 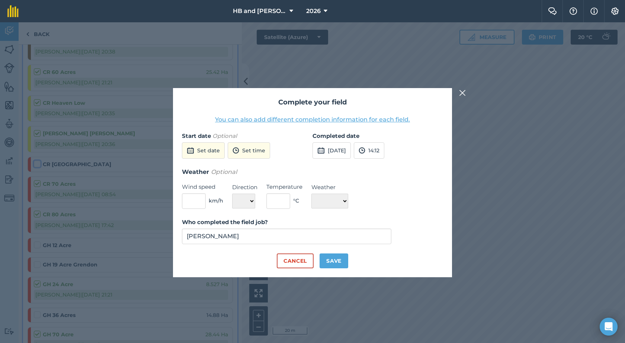 I want to click on button: Set date, so click(x=203, y=151).